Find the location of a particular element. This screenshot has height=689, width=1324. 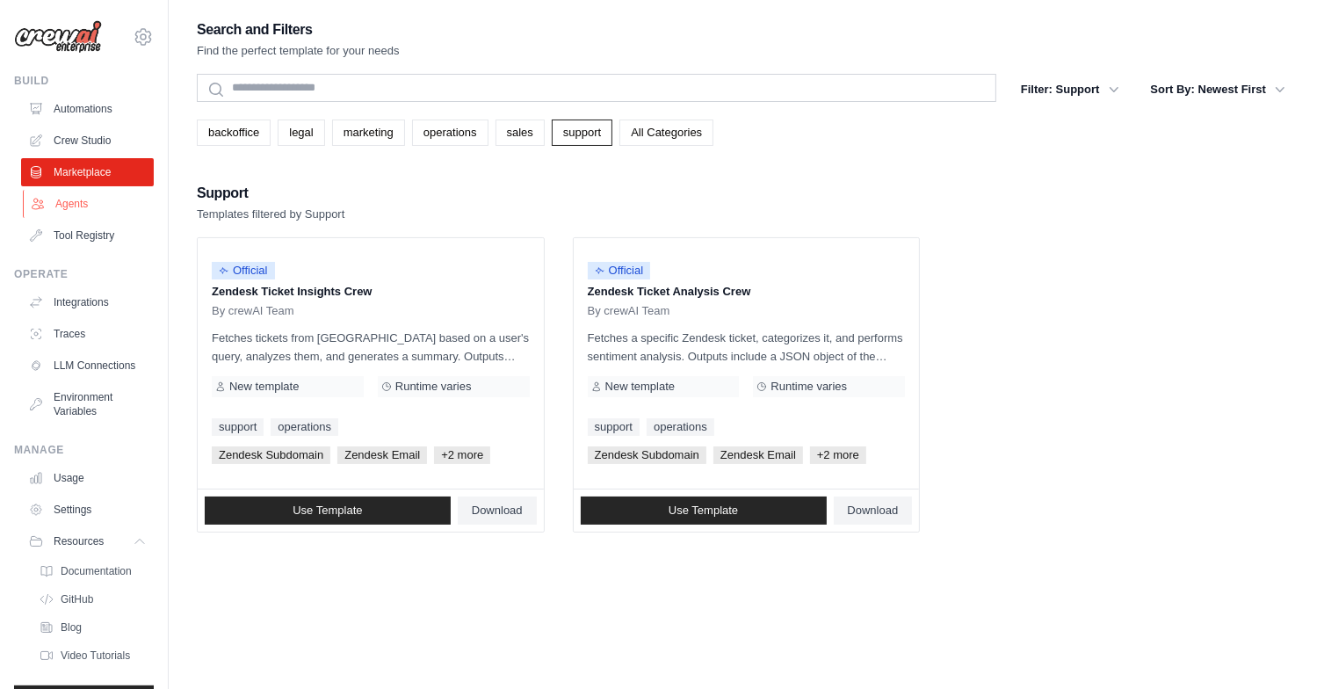

a: backoffice is located at coordinates (234, 133).